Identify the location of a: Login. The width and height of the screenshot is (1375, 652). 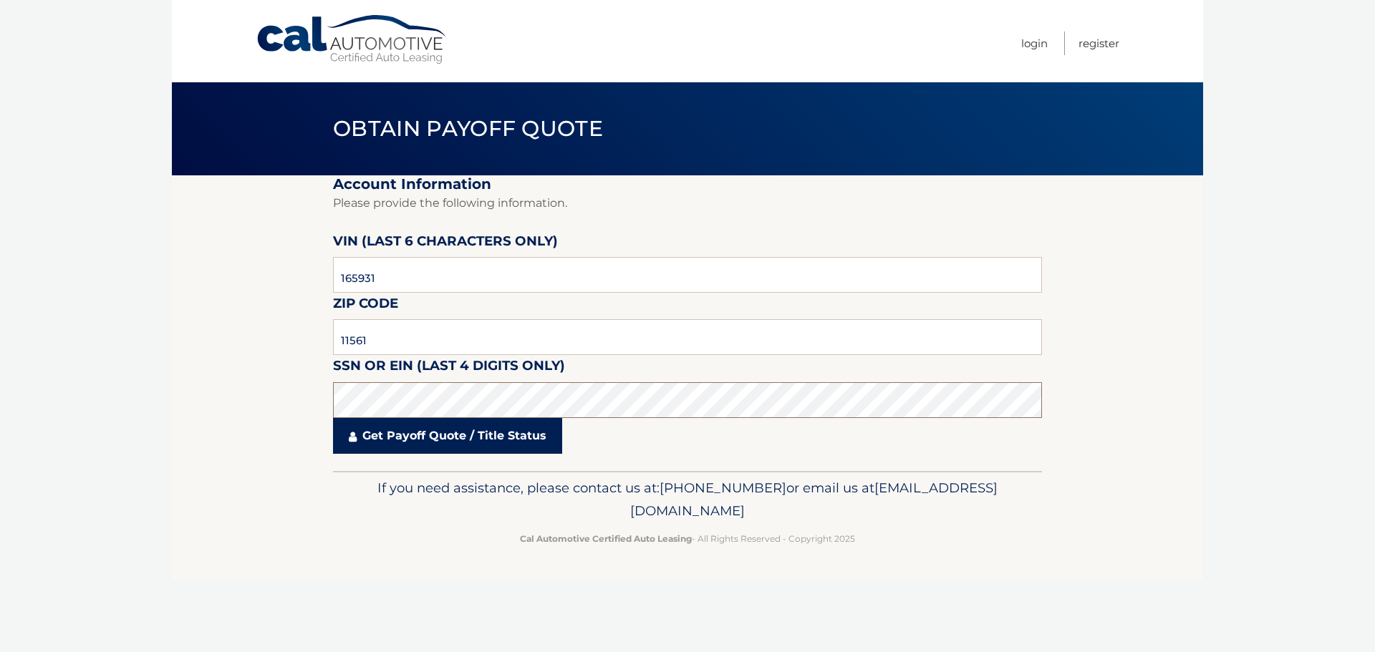
(1034, 43).